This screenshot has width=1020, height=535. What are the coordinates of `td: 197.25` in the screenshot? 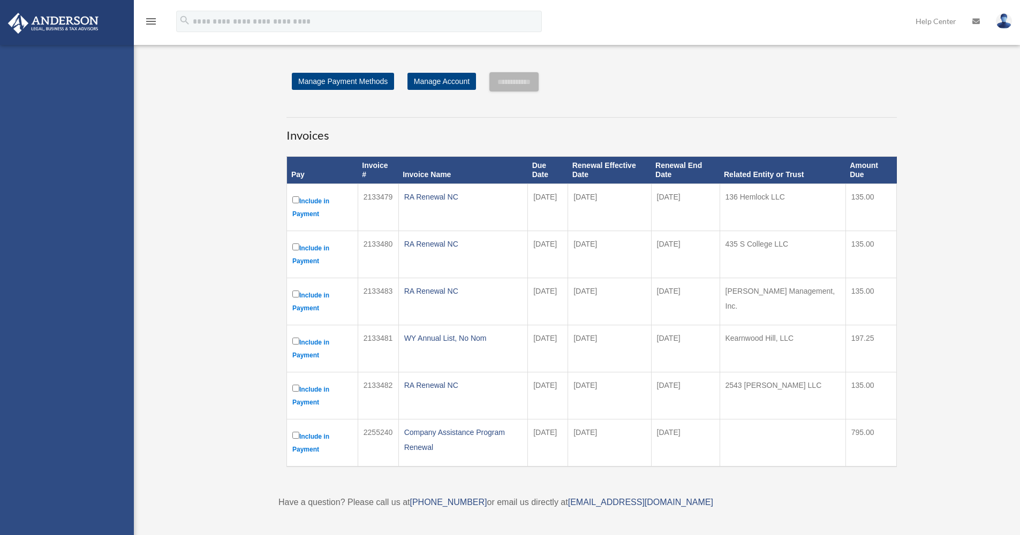 It's located at (870, 349).